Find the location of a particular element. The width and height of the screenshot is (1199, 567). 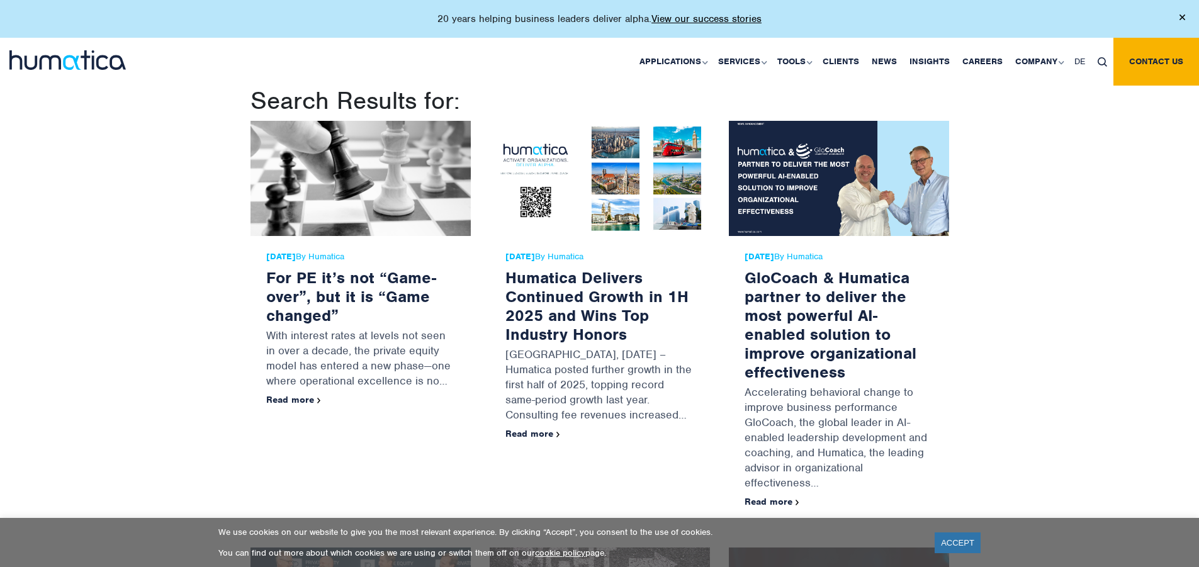

a: Applications is located at coordinates (672, 62).